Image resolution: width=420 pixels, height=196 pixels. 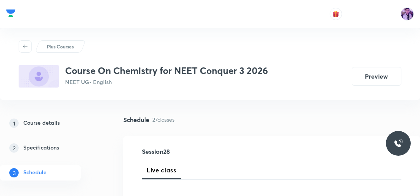 I want to click on a: Company Logo, so click(x=11, y=14).